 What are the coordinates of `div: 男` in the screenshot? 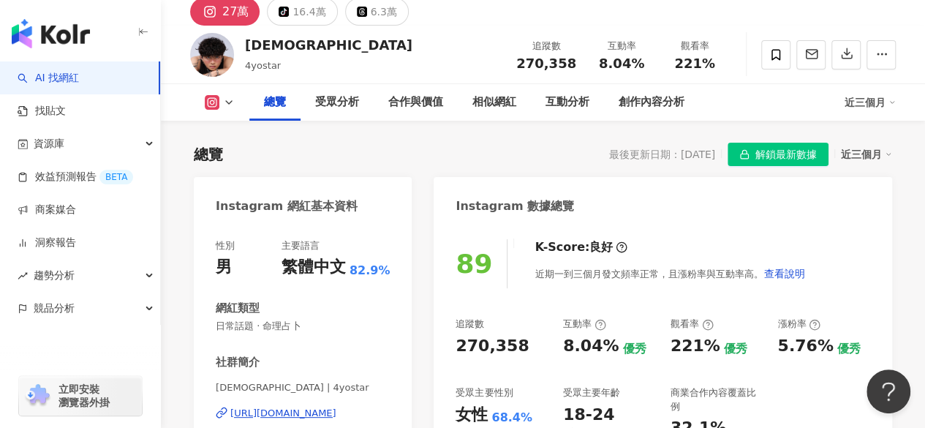 It's located at (224, 267).